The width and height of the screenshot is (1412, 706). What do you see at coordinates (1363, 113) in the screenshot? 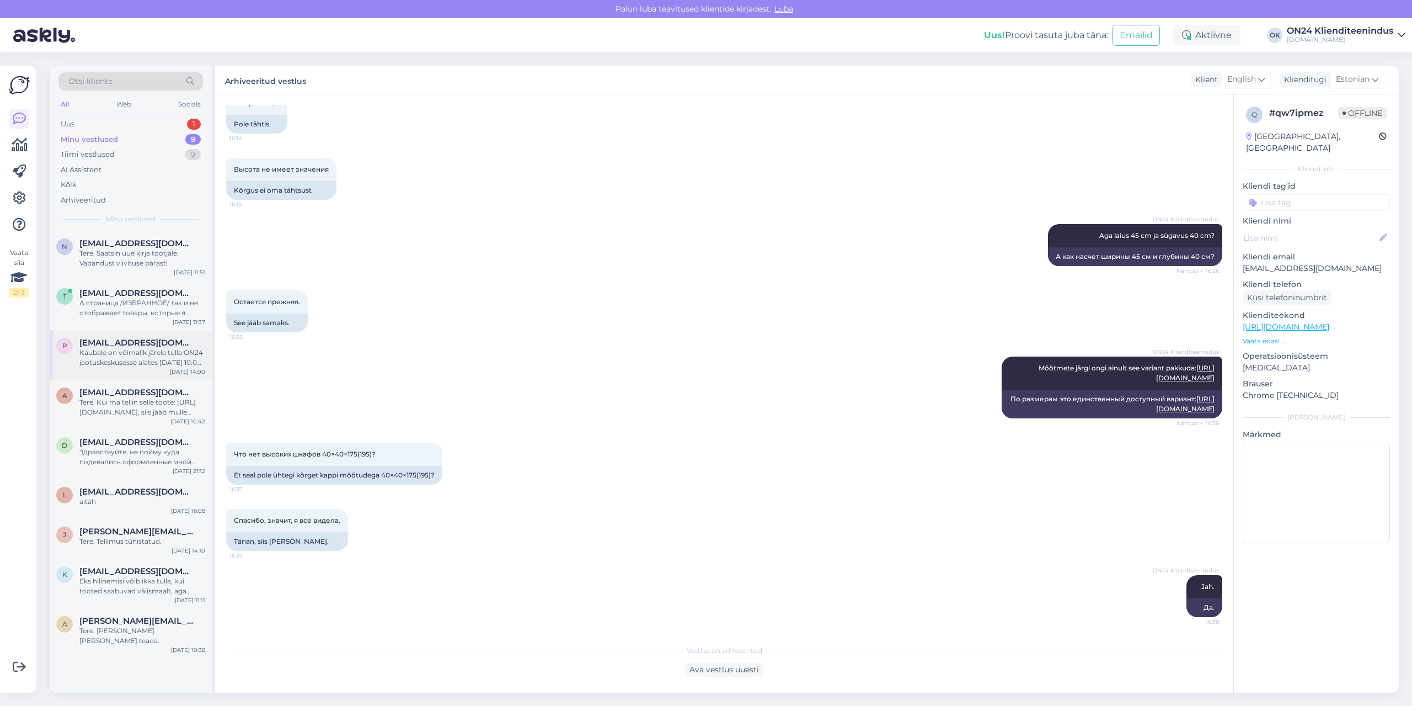
I see `span: Offline` at bounding box center [1363, 113].